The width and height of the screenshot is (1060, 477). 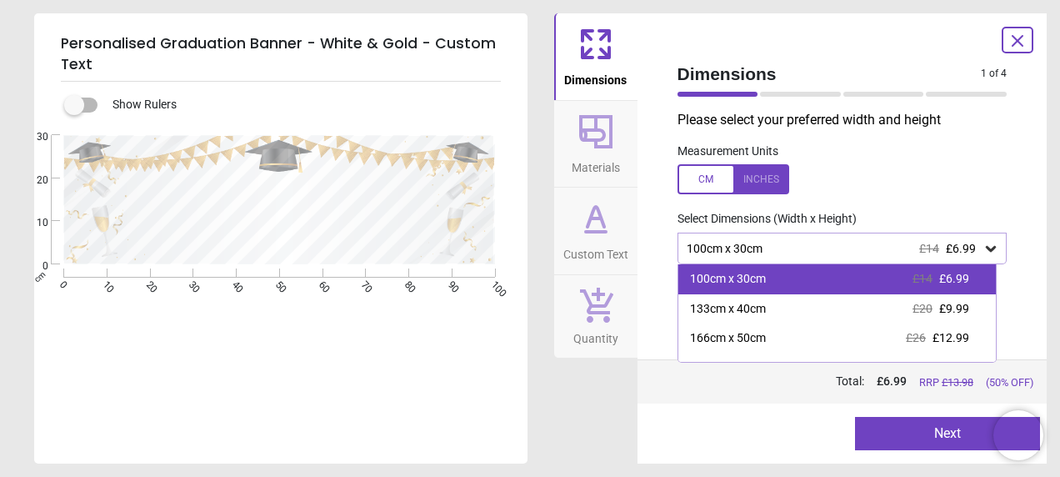 What do you see at coordinates (727, 338) in the screenshot?
I see `div: 166cm x 50cm` at bounding box center [727, 338].